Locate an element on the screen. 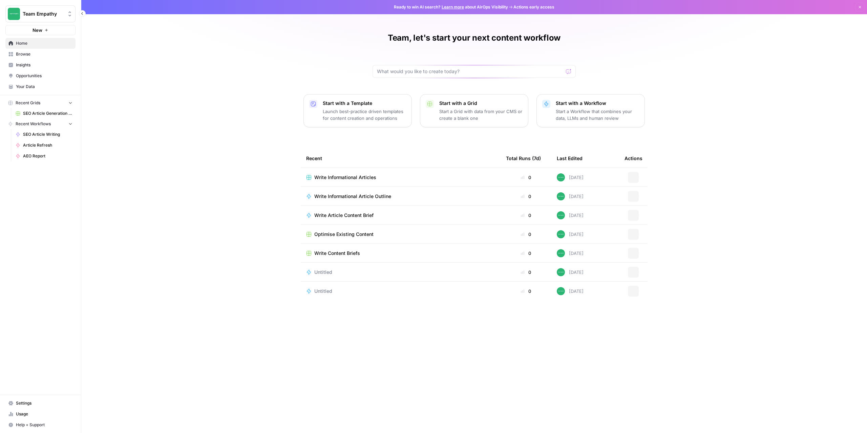  a: Insights is located at coordinates (40, 65).